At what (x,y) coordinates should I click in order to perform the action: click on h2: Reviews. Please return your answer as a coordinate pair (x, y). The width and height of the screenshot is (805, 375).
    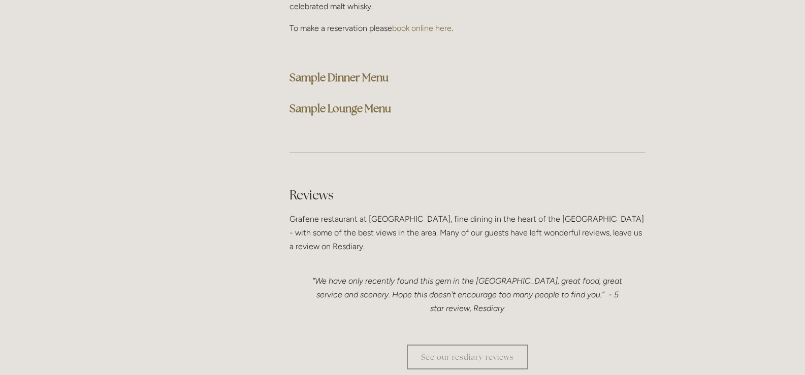
    Looking at the image, I should click on (467, 195).